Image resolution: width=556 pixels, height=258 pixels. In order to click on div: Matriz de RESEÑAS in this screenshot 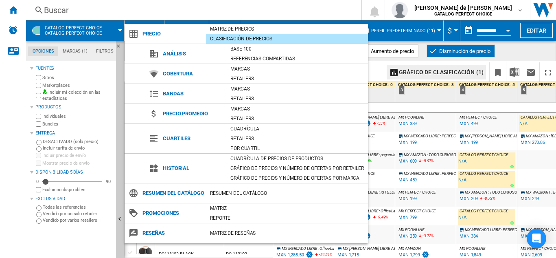, I will do `click(287, 233)`.